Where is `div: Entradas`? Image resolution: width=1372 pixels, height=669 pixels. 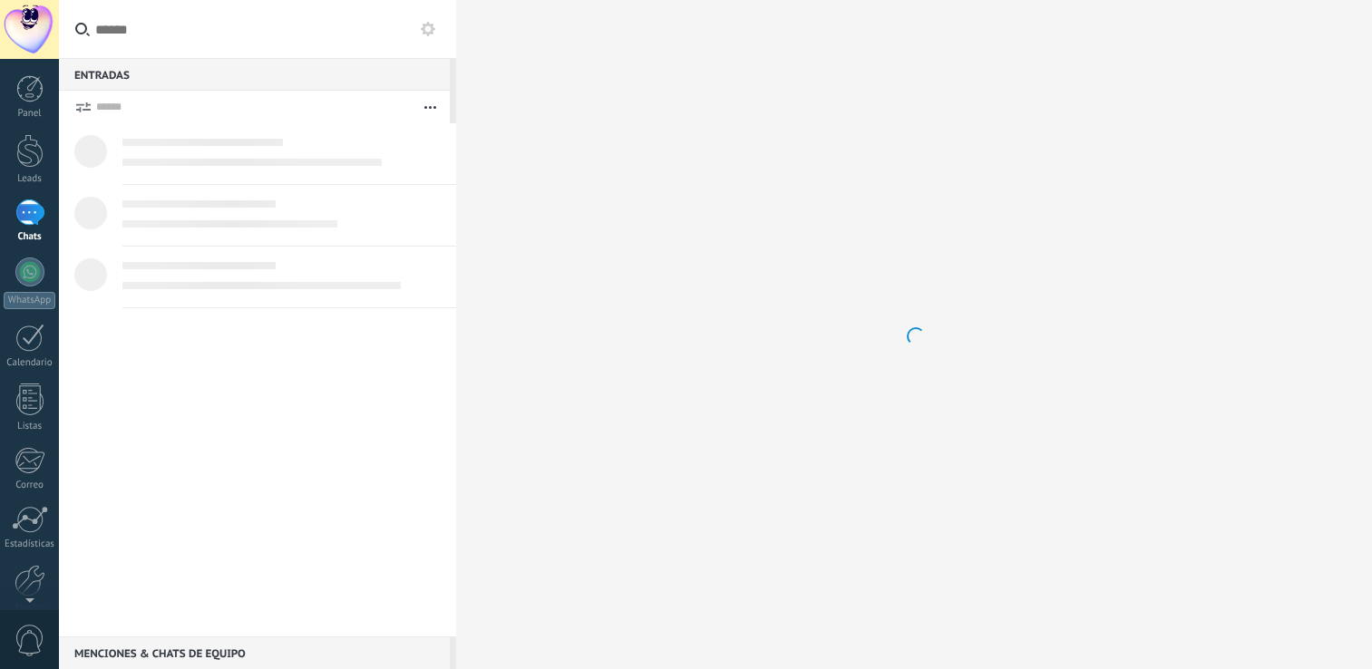 div: Entradas is located at coordinates (254, 74).